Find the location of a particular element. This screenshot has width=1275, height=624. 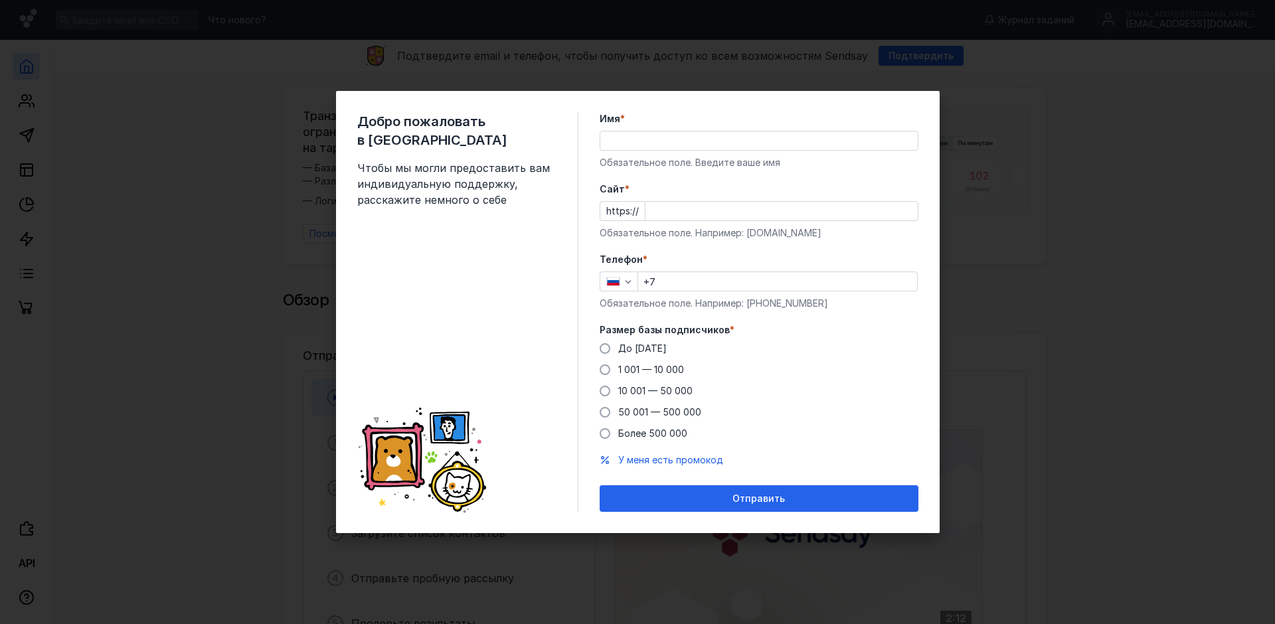

button: Отправить is located at coordinates (759, 499).